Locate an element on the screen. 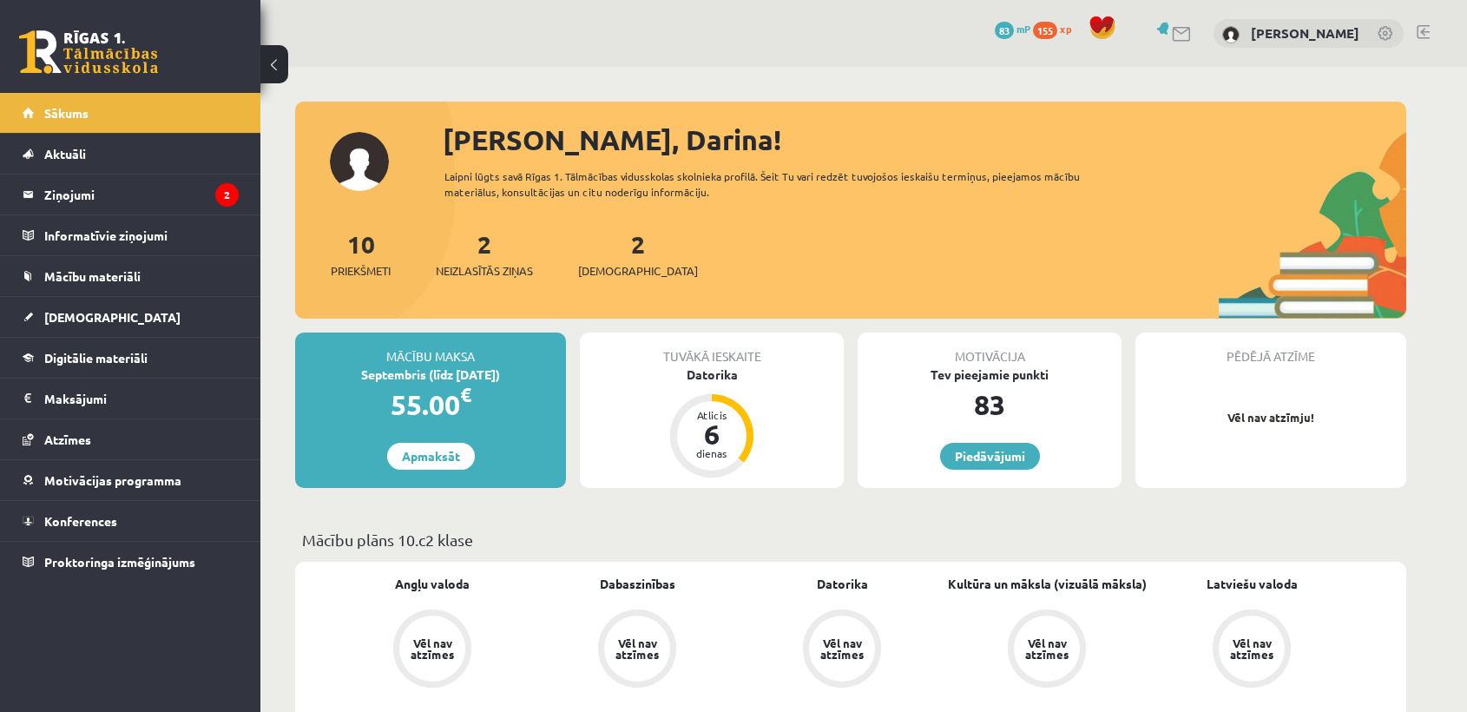 This screenshot has height=712, width=1467. span: Atzīmes is located at coordinates (68, 439).